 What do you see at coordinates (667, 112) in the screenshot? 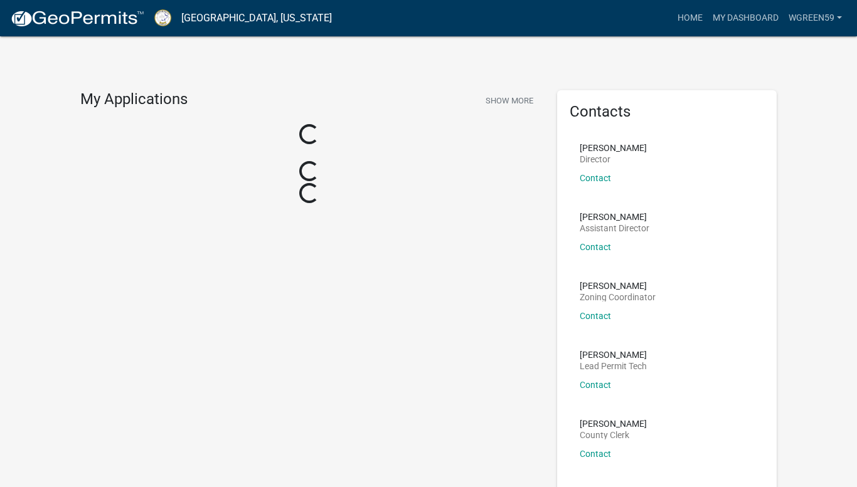
I see `h5: Contacts` at bounding box center [667, 112].